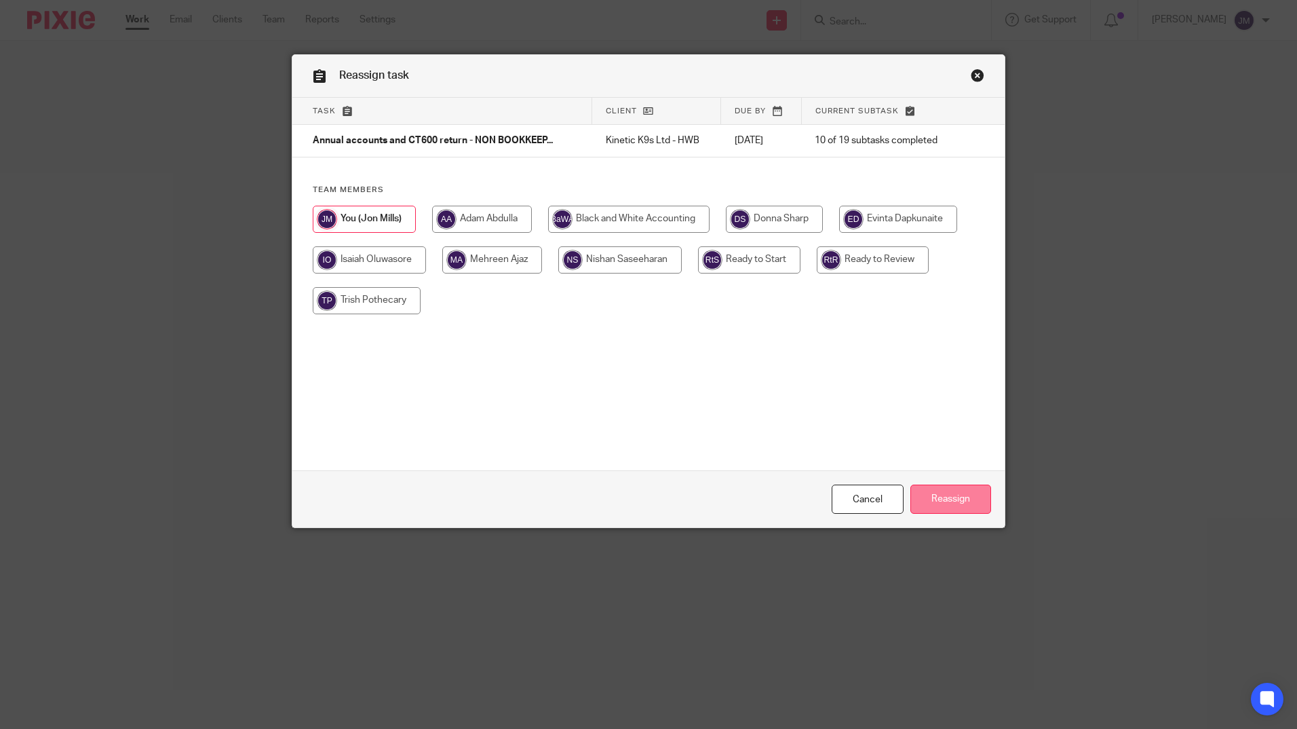  What do you see at coordinates (648, 190) in the screenshot?
I see `h4: Team members` at bounding box center [648, 190].